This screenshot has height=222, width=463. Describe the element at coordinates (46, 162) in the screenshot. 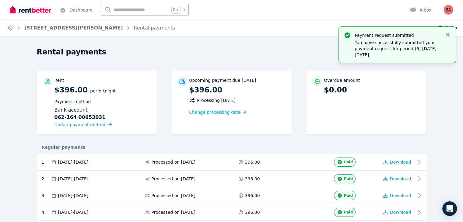

I see `div: 1` at that location.